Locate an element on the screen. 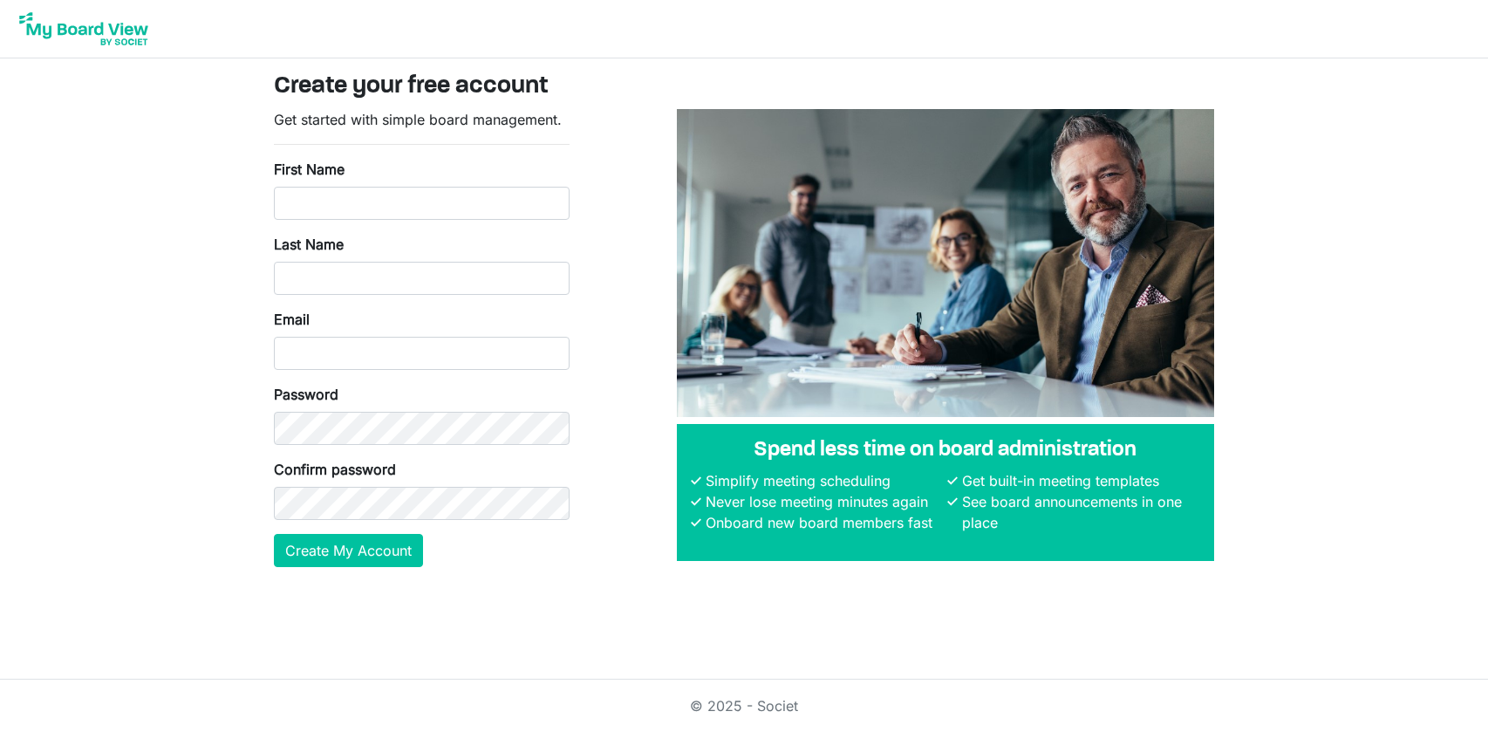 This screenshot has width=1488, height=732. h4: Spend less time on board administration is located at coordinates (946, 450).